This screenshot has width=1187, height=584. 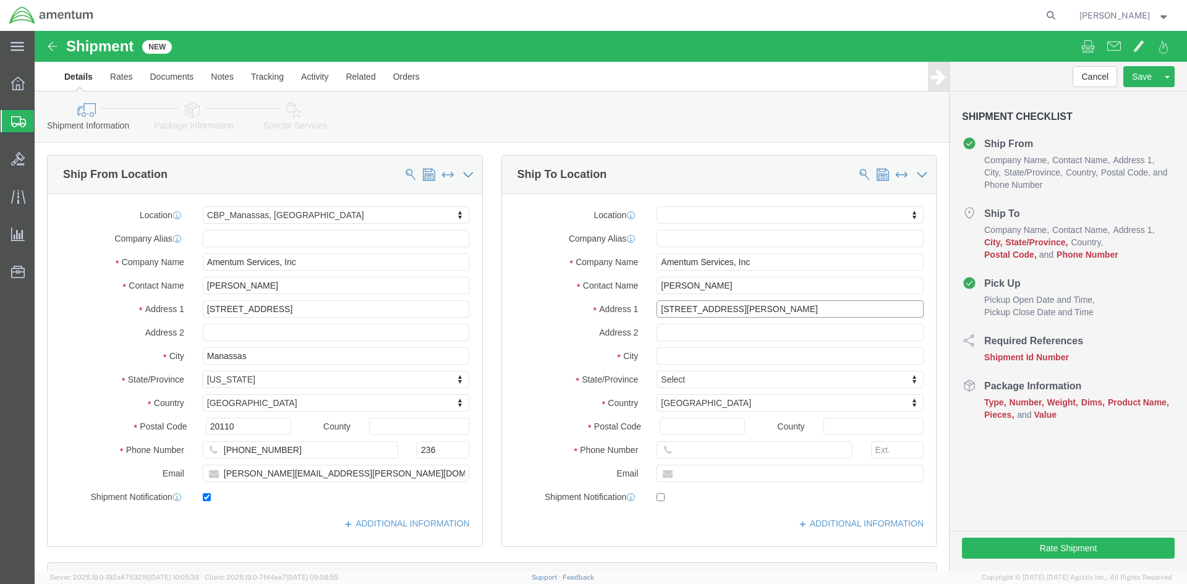 What do you see at coordinates (1115, 15) in the screenshot?
I see `span: JONATHAN FLORY` at bounding box center [1115, 15].